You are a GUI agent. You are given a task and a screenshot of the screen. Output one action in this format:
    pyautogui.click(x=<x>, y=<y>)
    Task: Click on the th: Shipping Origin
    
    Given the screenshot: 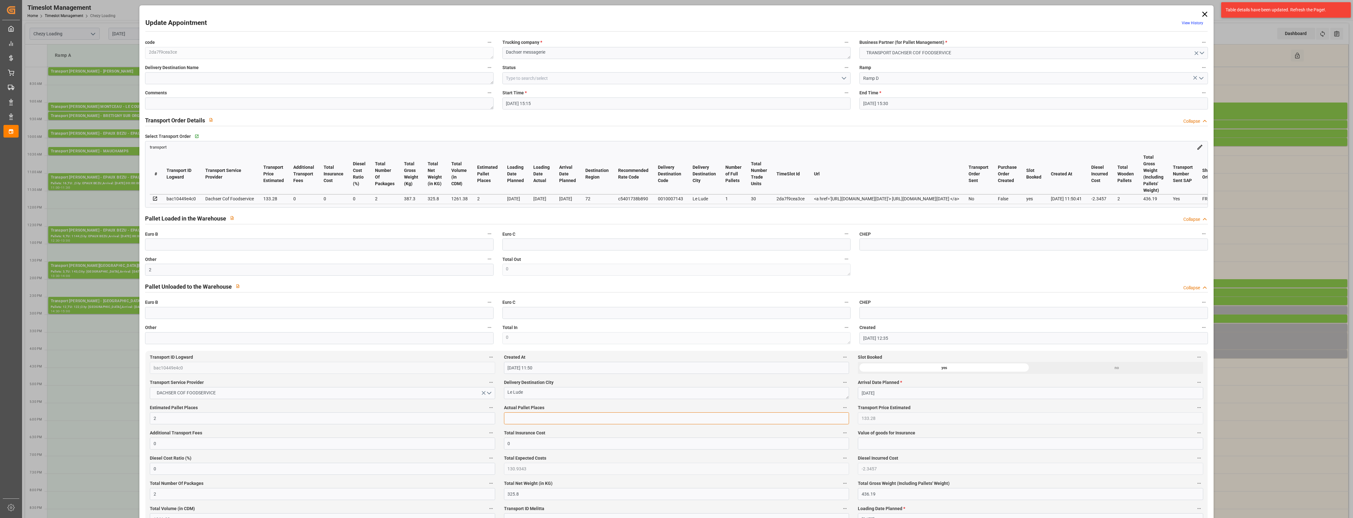 What is the action you would take?
    pyautogui.click(x=1212, y=174)
    